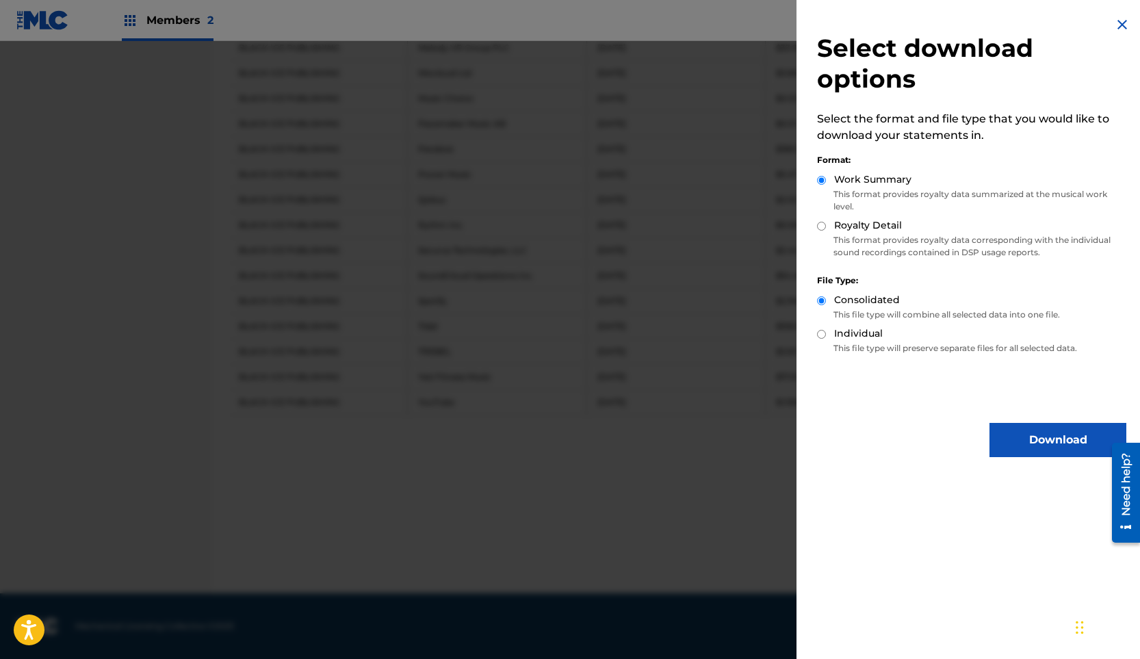  I want to click on img: MLC Logo, so click(42, 20).